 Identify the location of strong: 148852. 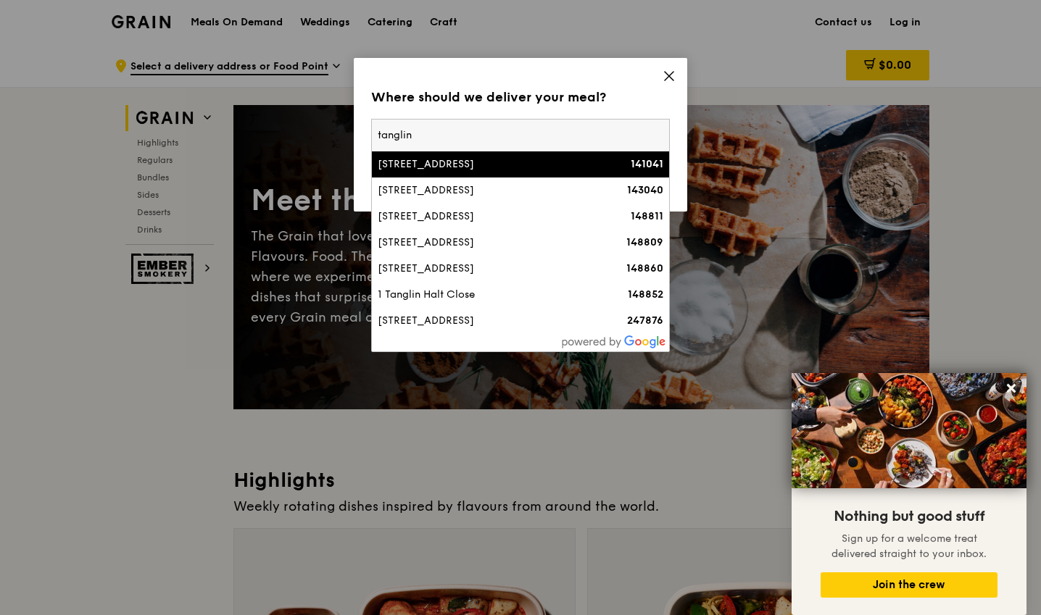
(645, 294).